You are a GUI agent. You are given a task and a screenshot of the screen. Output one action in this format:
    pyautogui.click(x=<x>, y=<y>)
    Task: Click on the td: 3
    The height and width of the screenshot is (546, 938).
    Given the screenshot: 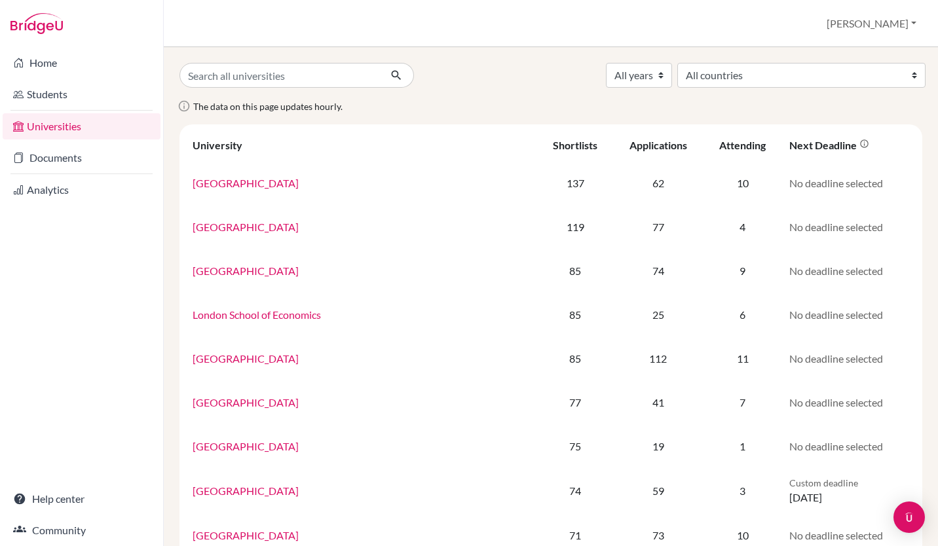 What is the action you would take?
    pyautogui.click(x=743, y=491)
    